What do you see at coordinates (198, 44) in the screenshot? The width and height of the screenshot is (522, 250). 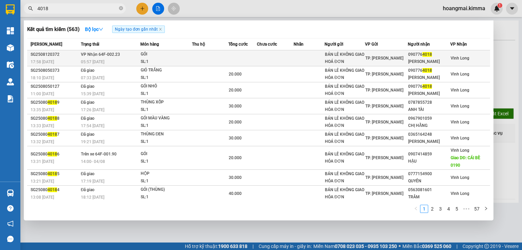 I see `span: Thu hộ` at bounding box center [198, 44].